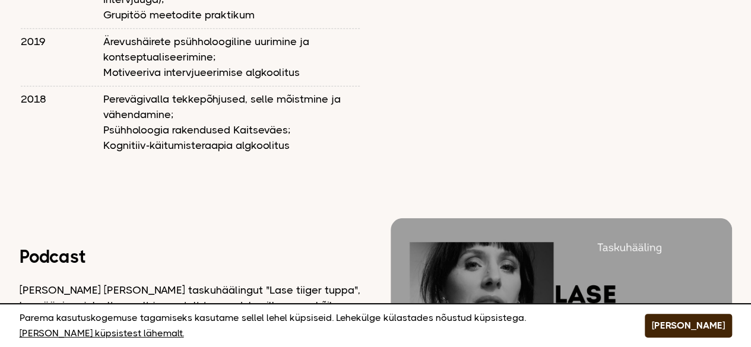 The height and width of the screenshot is (347, 751). I want to click on h2: Podcast, so click(190, 257).